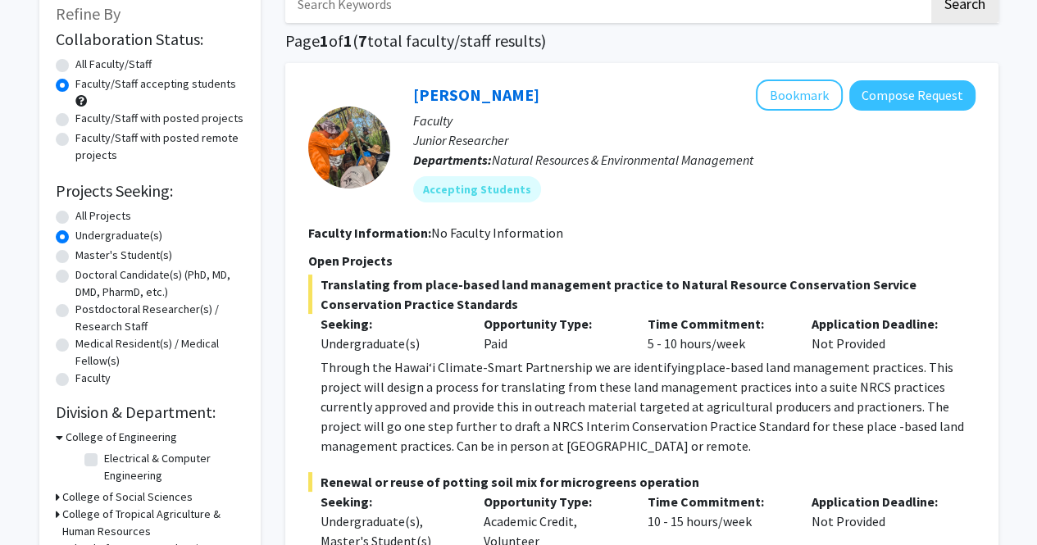 The image size is (1037, 545). I want to click on label: Master's Student(s), so click(124, 255).